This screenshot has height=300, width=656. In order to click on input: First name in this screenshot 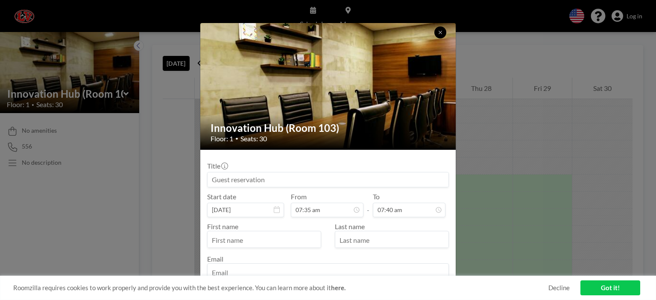, I will do `click(264, 240)`.